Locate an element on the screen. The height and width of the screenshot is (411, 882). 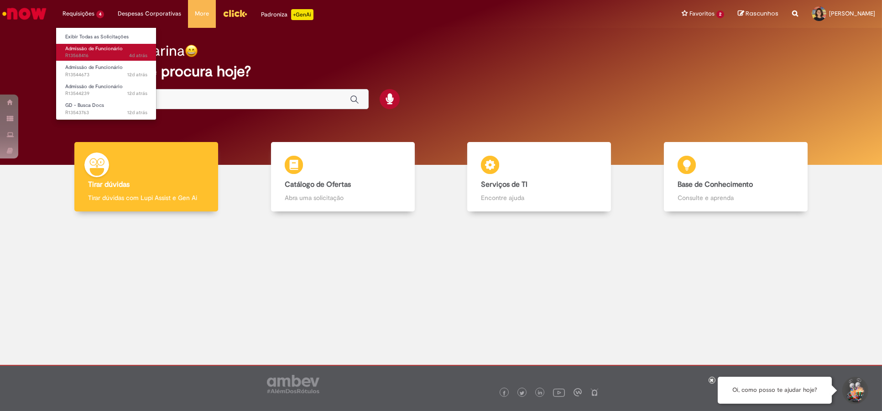
a: Catálogo de Ofertas Abra uma solicitação is located at coordinates (343, 177).